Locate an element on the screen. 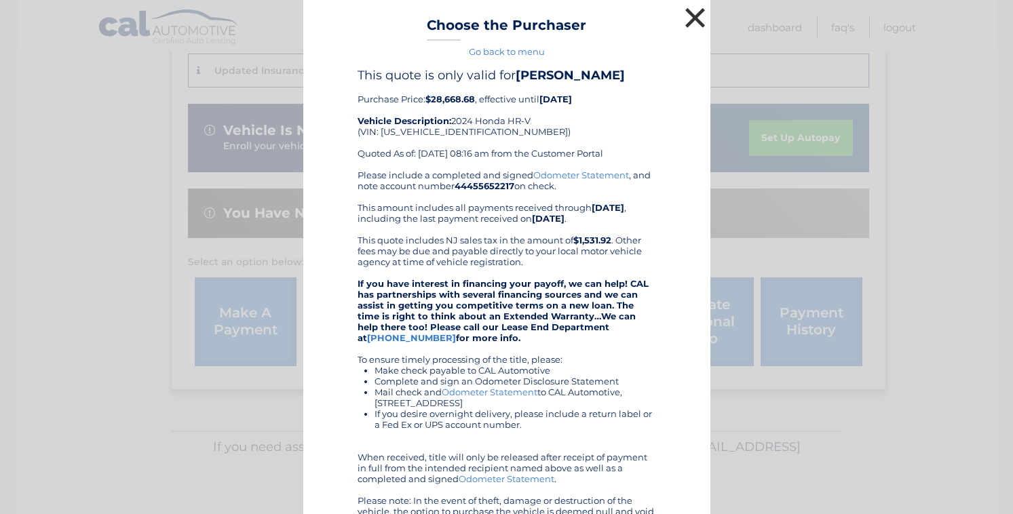 The image size is (1013, 514). strong: Vehicle Description: is located at coordinates (404, 121).